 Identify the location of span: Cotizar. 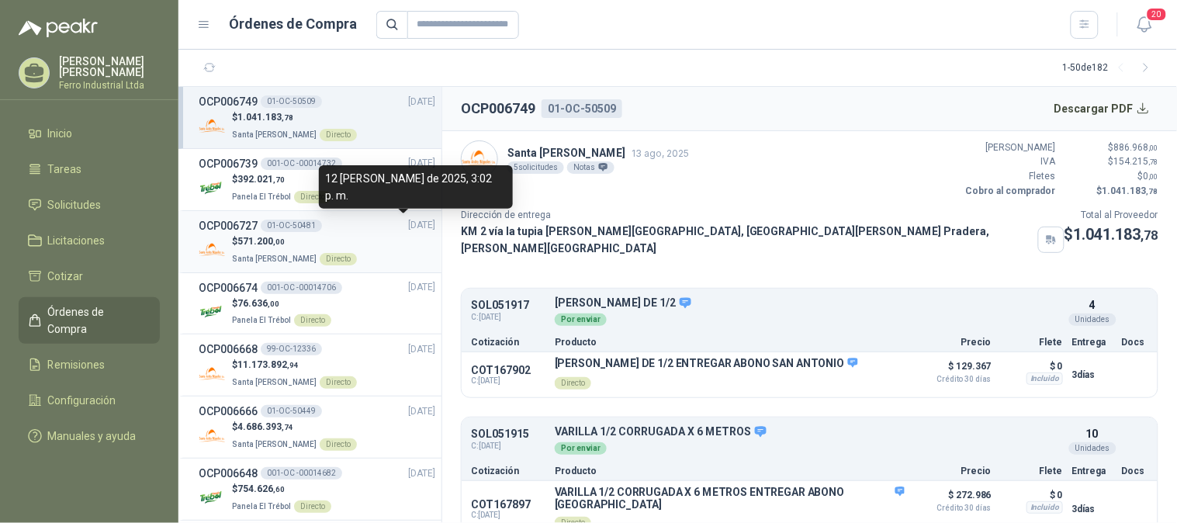
(66, 276).